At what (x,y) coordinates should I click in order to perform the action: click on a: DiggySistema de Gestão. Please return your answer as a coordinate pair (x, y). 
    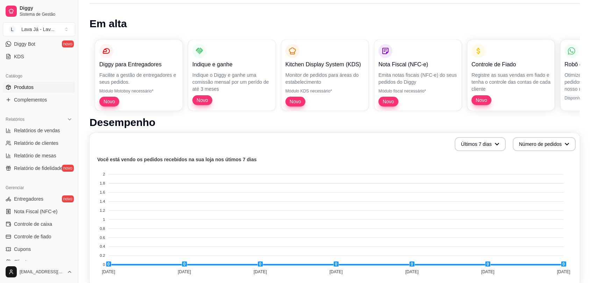
    Looking at the image, I should click on (39, 11).